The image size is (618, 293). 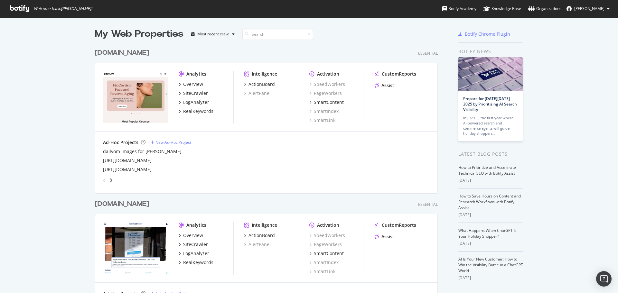 What do you see at coordinates (213, 34) in the screenshot?
I see `div: Most recent crawl` at bounding box center [213, 34].